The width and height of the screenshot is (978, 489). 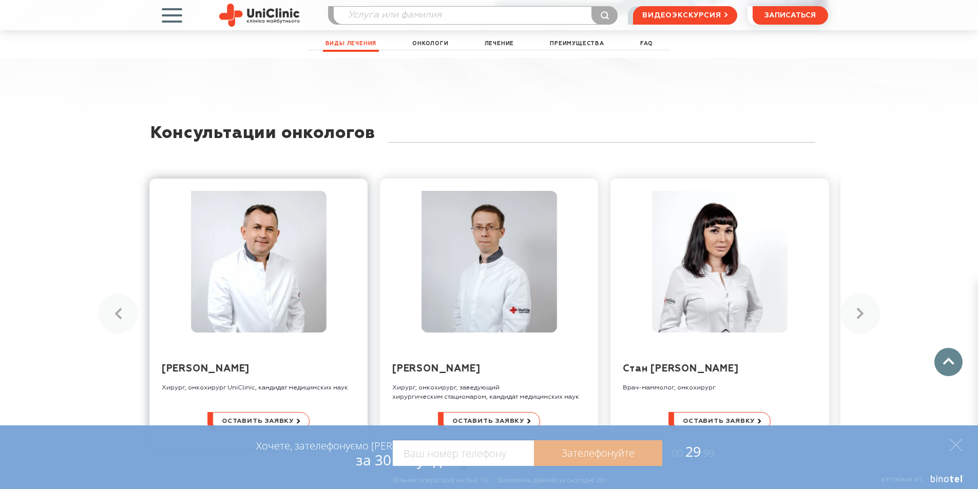 What do you see at coordinates (790, 15) in the screenshot?
I see `button: записаться` at bounding box center [790, 15].